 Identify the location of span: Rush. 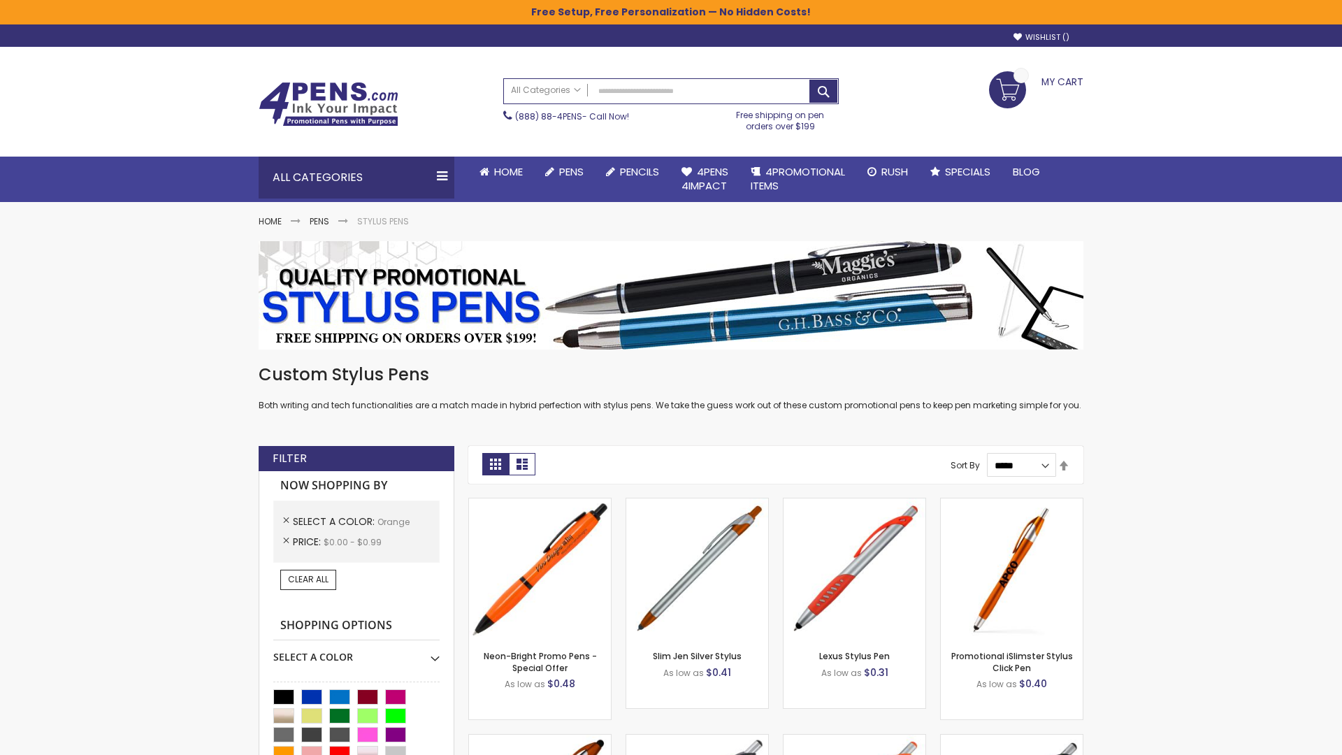
(895, 171).